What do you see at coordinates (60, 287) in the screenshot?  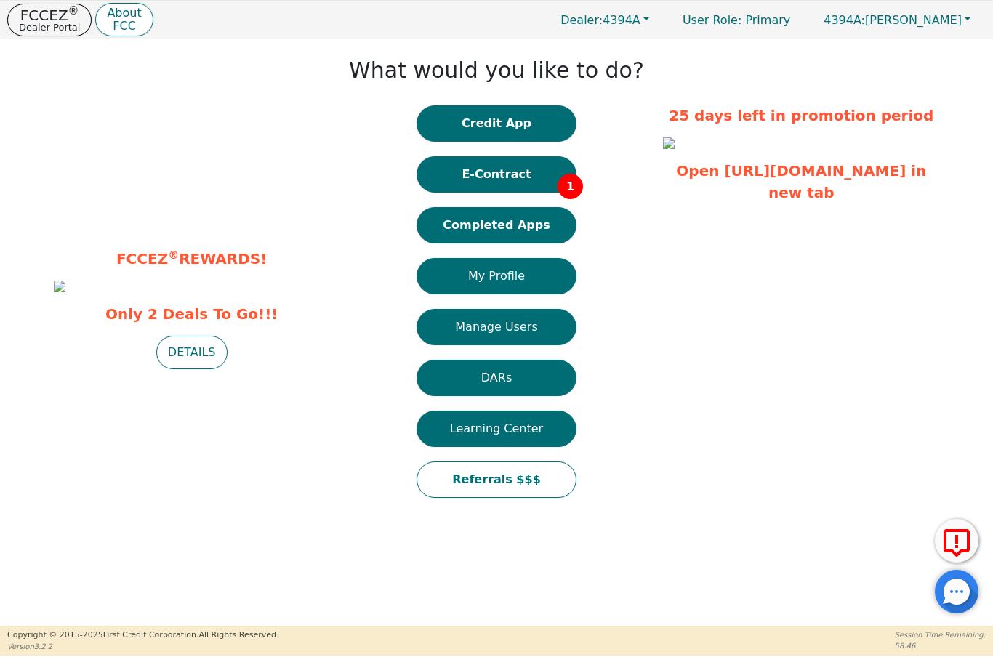 I see `img: a6708e8e-f4af-461a-a0a2-cb64eeb1ced3` at bounding box center [60, 287].